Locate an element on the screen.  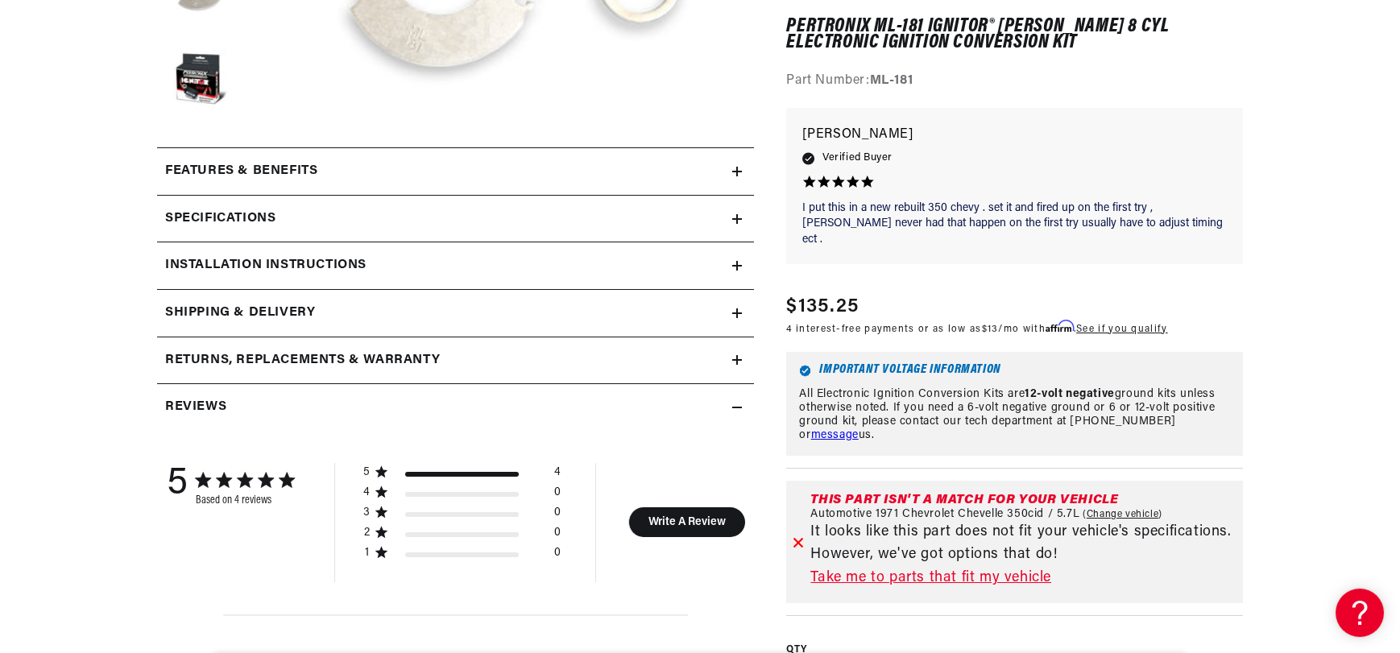
h2: Shipping & Delivery is located at coordinates (240, 313).